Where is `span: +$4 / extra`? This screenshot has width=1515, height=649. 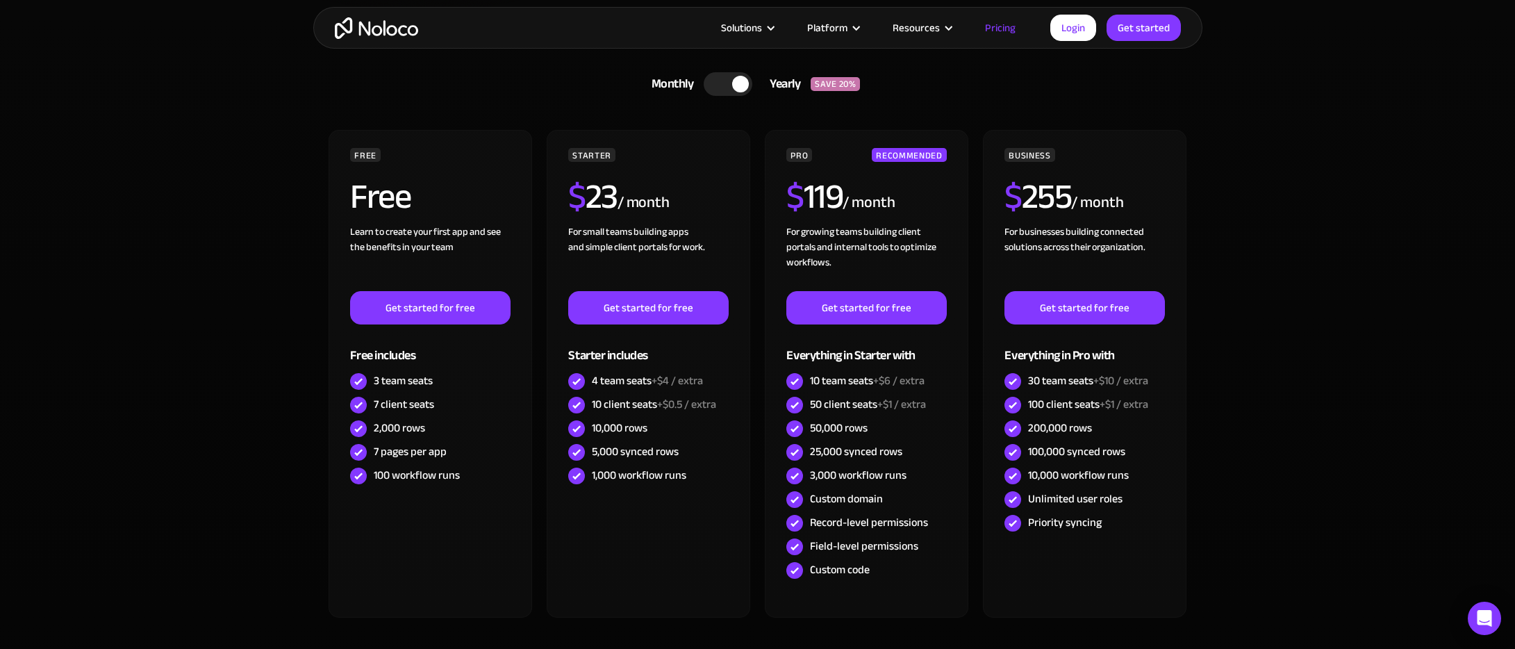
span: +$4 / extra is located at coordinates (677, 381).